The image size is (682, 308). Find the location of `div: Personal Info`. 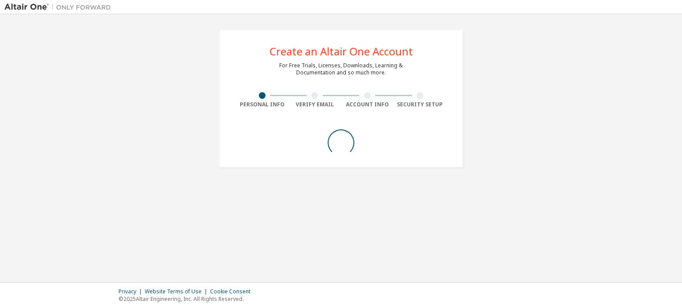

div: Personal Info is located at coordinates (262, 105).